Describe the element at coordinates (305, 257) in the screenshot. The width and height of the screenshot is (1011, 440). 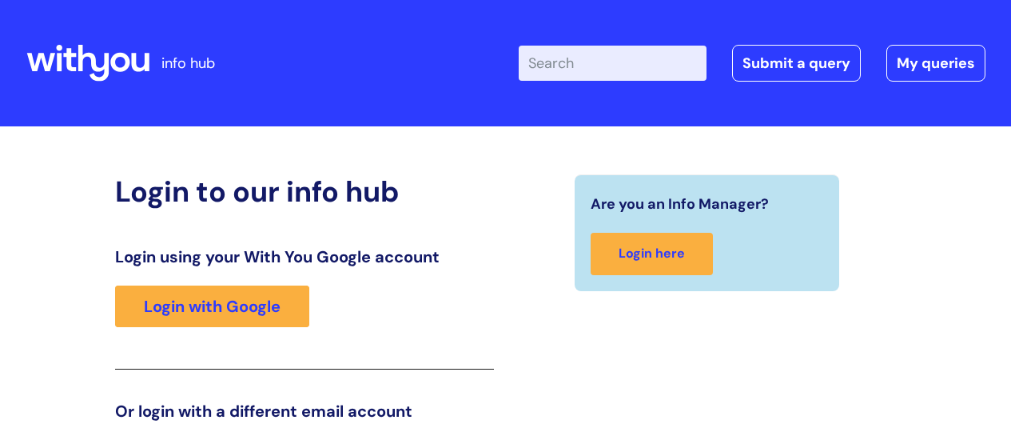
I see `h3: Login using your With You Google account` at that location.